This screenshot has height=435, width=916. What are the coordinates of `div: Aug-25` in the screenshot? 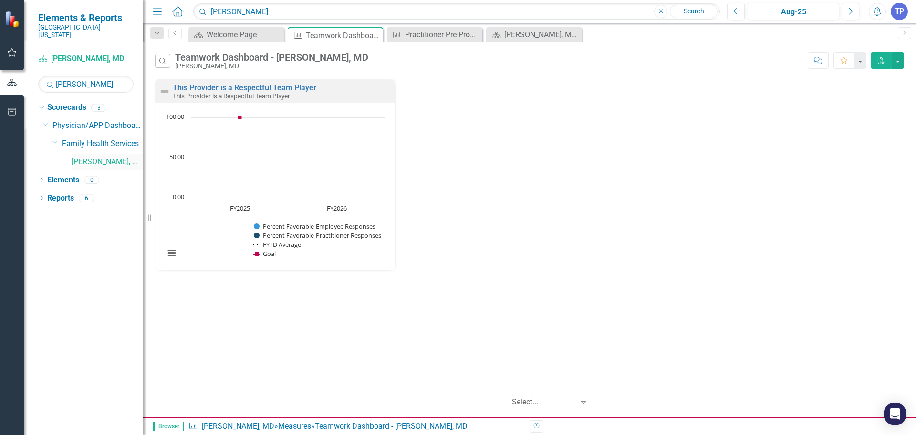 It's located at (793, 12).